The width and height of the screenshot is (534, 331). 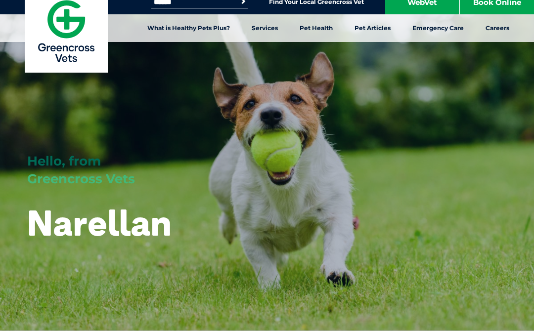 What do you see at coordinates (497, 28) in the screenshot?
I see `a: Careers` at bounding box center [497, 28].